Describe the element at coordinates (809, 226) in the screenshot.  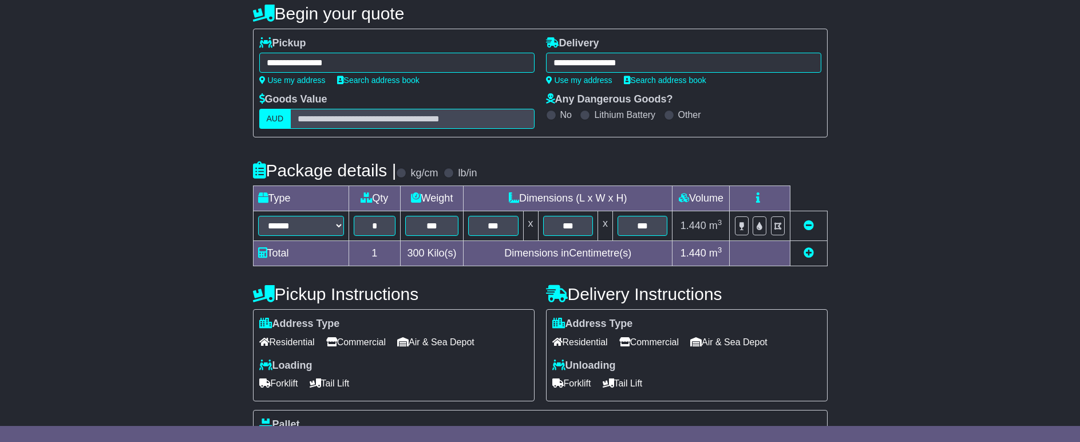
I see `a: Remove this item` at that location.